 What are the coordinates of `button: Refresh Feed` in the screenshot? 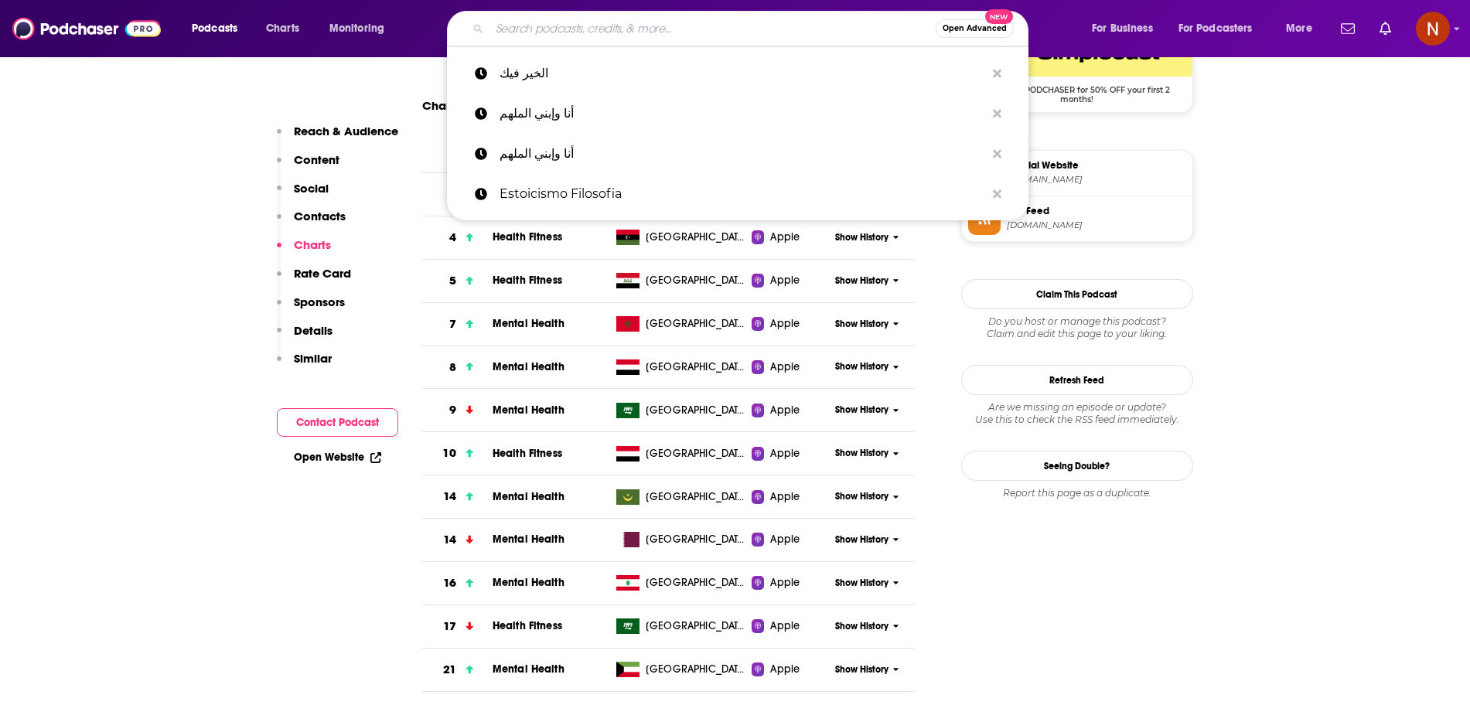 It's located at (1077, 380).